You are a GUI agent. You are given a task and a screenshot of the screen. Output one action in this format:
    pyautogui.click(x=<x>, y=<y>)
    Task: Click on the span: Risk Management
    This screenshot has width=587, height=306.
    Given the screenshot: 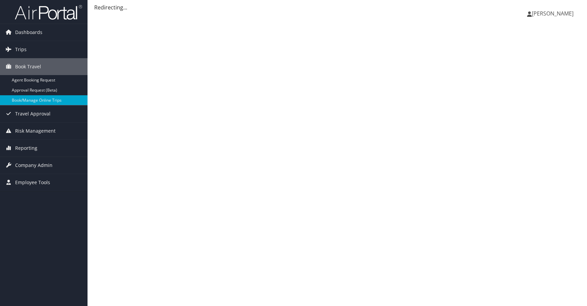 What is the action you would take?
    pyautogui.click(x=35, y=131)
    